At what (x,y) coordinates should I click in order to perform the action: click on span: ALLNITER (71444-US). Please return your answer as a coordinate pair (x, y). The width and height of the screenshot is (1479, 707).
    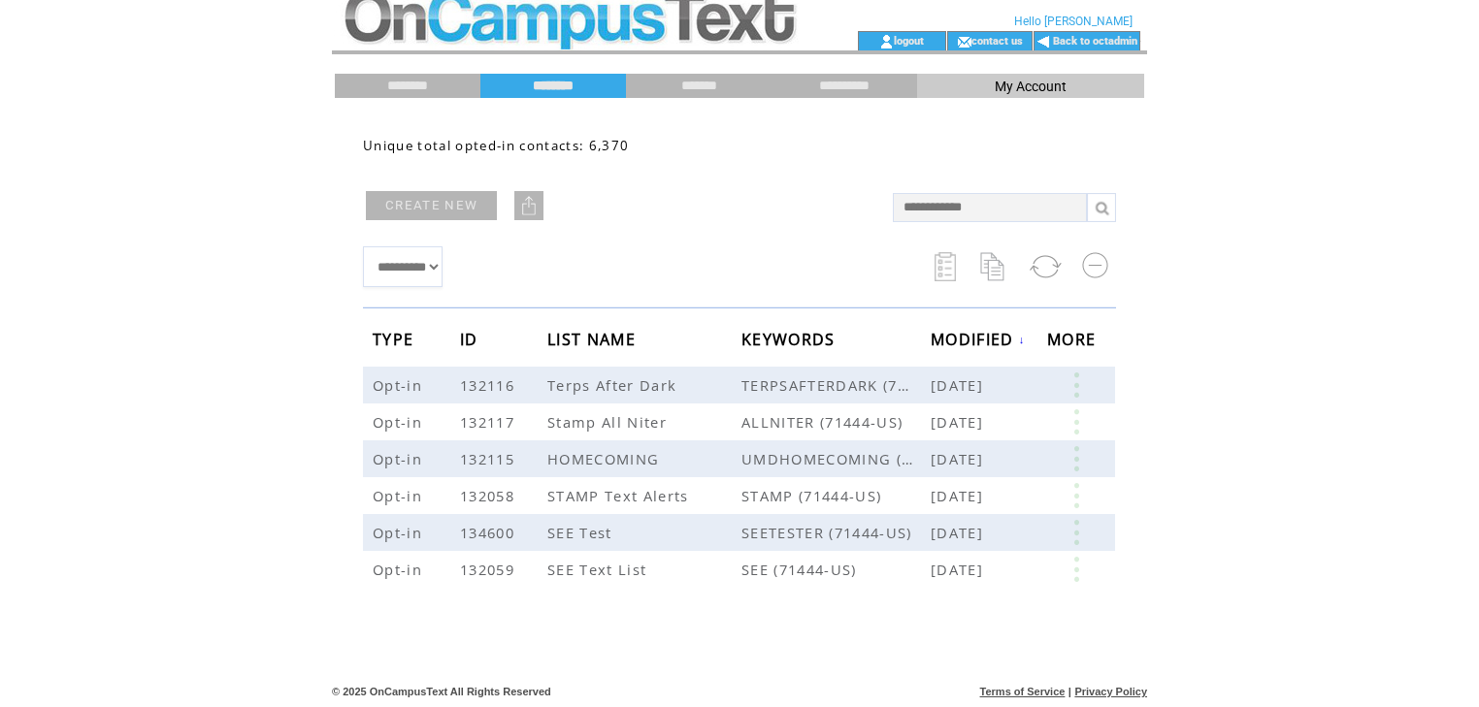
    Looking at the image, I should click on (836, 422).